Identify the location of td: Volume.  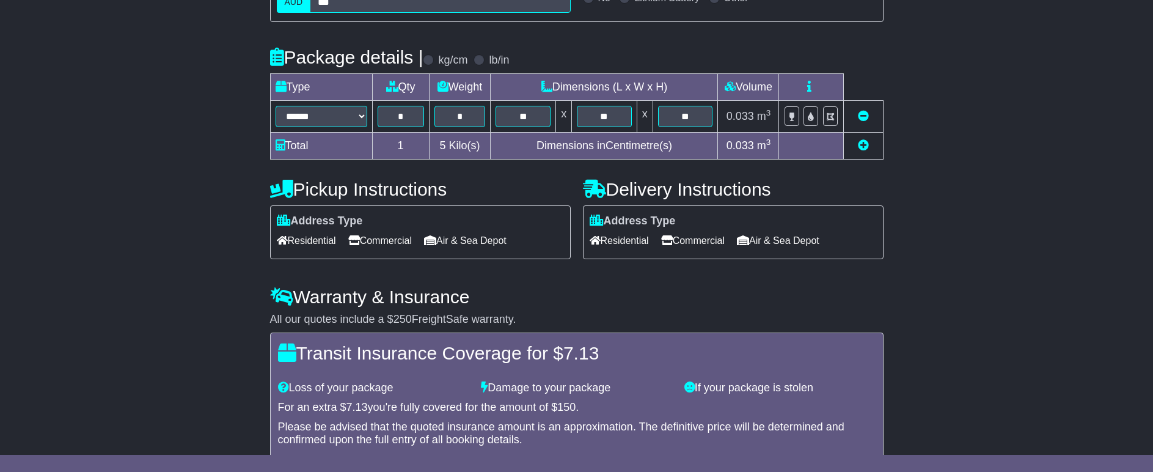
(749, 87).